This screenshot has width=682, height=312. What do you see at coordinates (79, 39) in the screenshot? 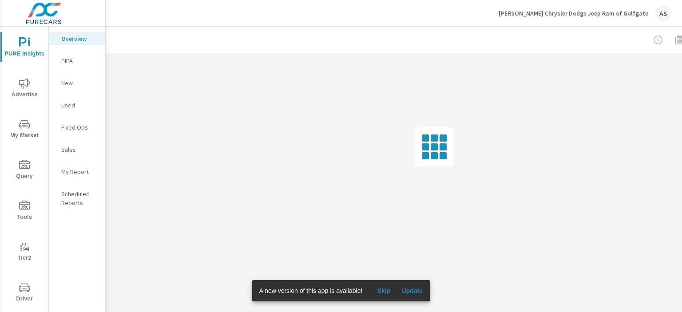
I see `p: Overview` at bounding box center [79, 39].